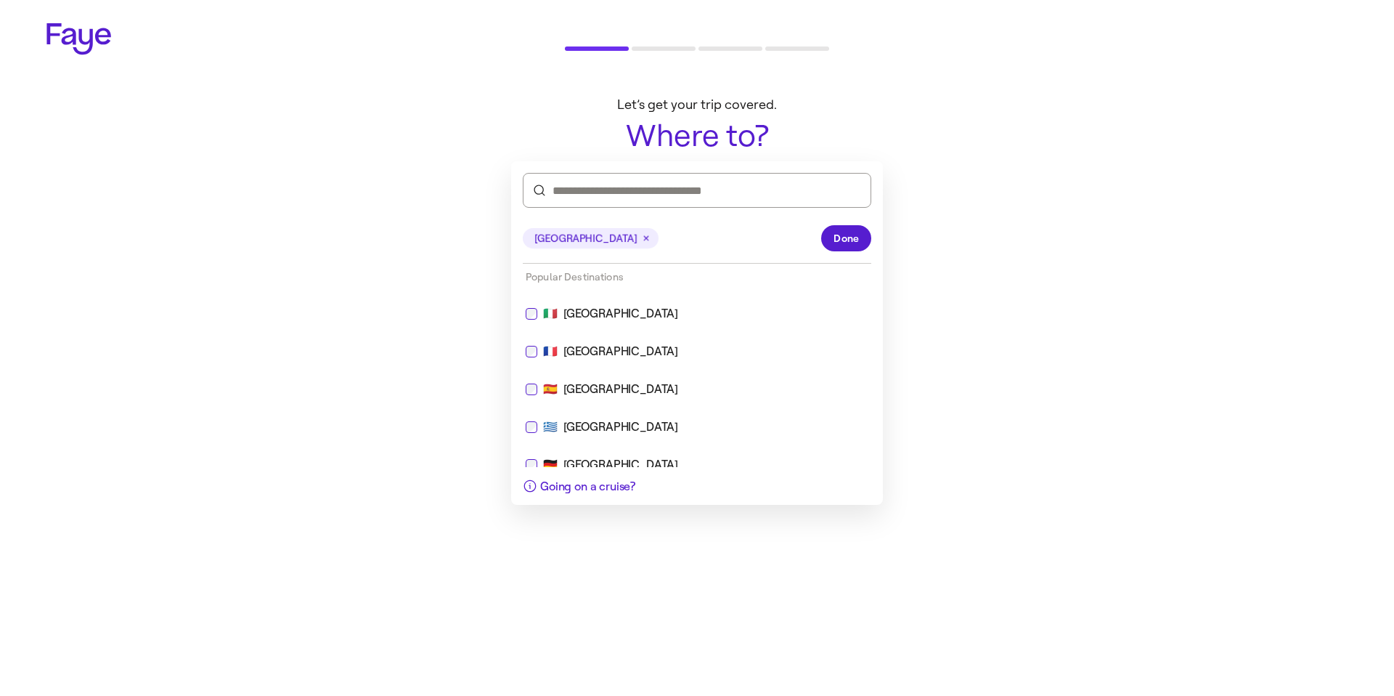 Image resolution: width=1394 pixels, height=696 pixels. Describe the element at coordinates (846, 238) in the screenshot. I see `button: Done` at that location.